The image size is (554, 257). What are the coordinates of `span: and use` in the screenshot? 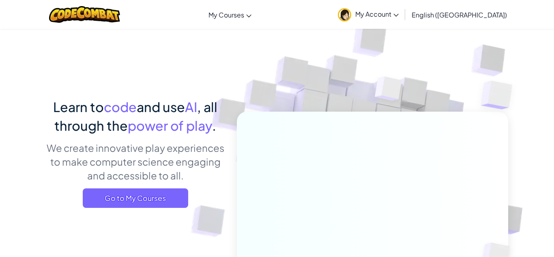 It's located at (161, 107).